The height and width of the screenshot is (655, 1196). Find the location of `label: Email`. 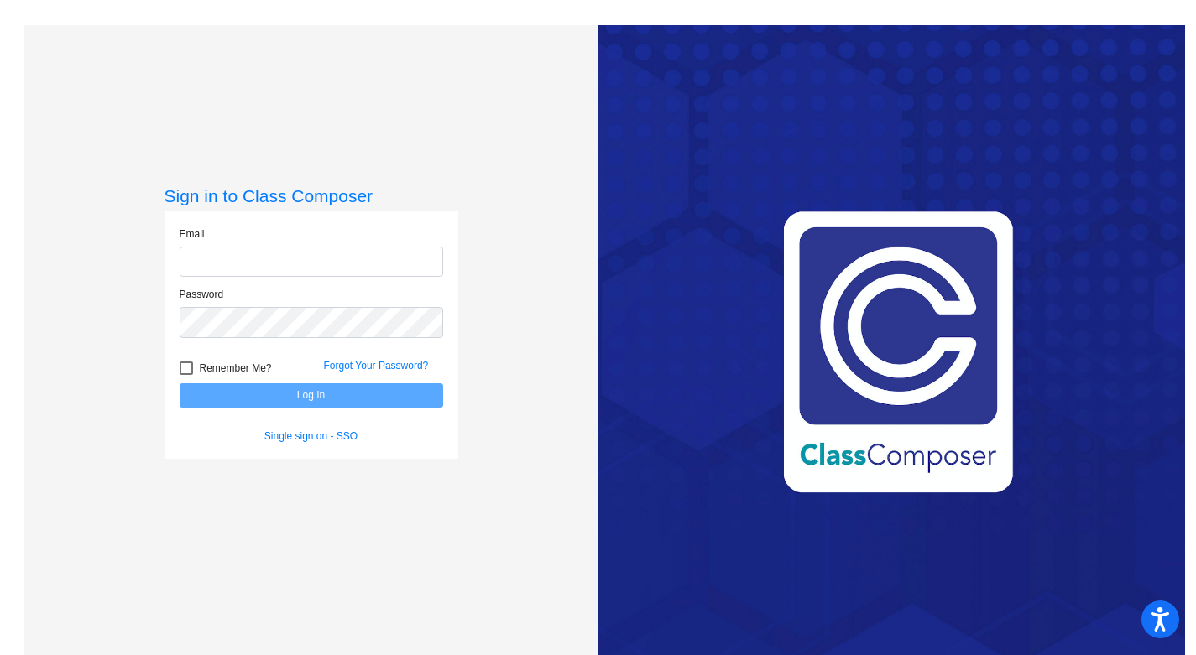

label: Email is located at coordinates (192, 234).